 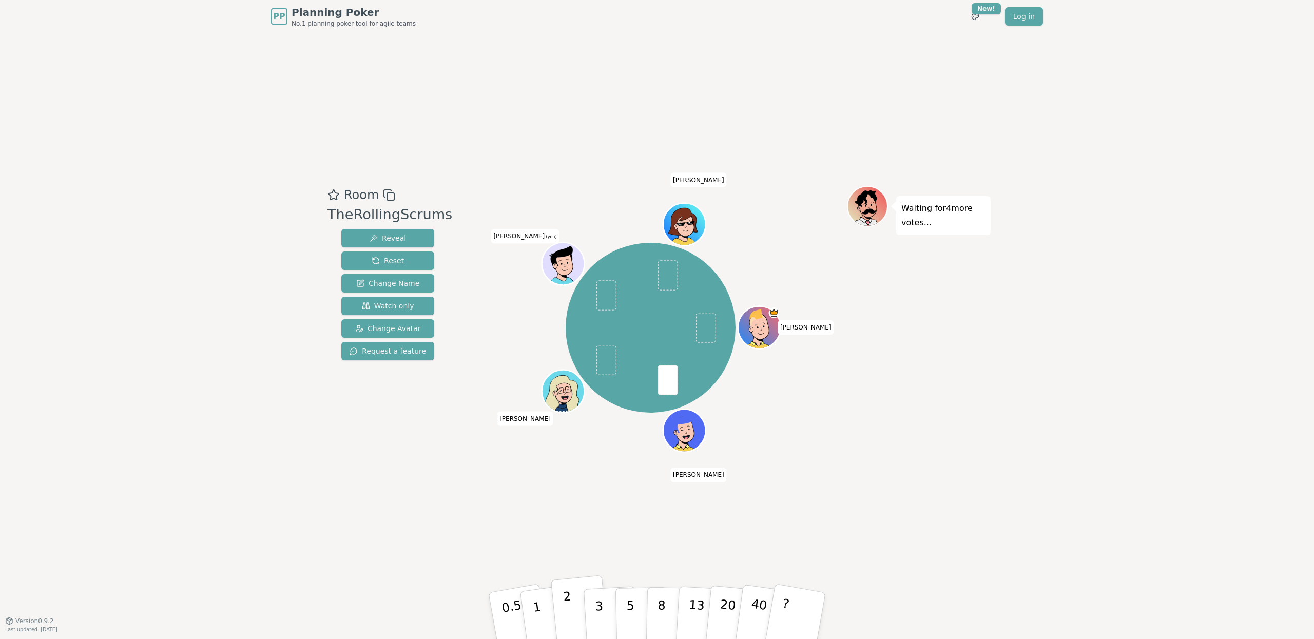 What do you see at coordinates (354, 12) in the screenshot?
I see `span: Planning Poker` at bounding box center [354, 12].